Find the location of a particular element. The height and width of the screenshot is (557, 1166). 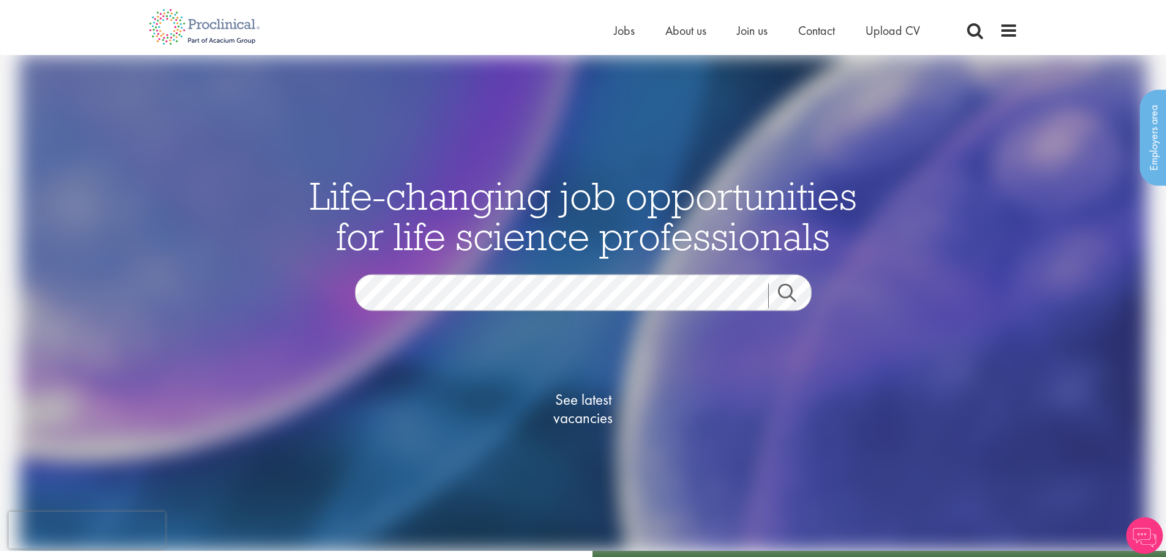

span: See latest vacancies is located at coordinates (583, 409).